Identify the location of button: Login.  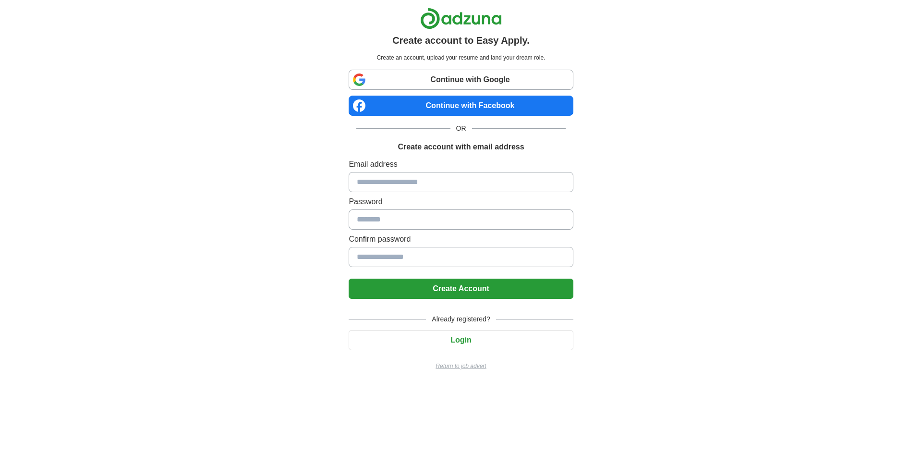
(461, 340).